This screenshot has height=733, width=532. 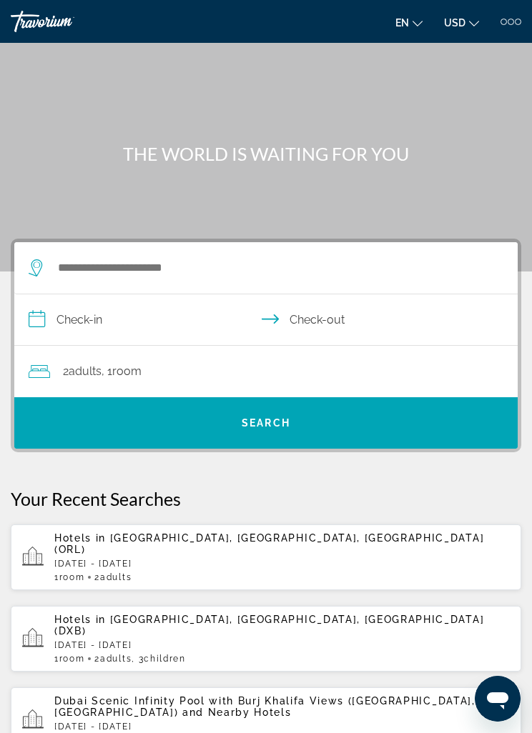 I want to click on a: Travorium, so click(x=64, y=21).